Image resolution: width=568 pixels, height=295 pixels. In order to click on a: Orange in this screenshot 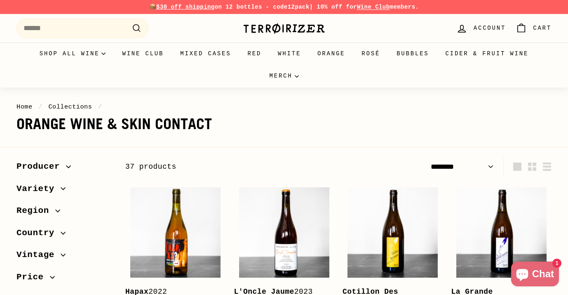, I will do `click(331, 54)`.